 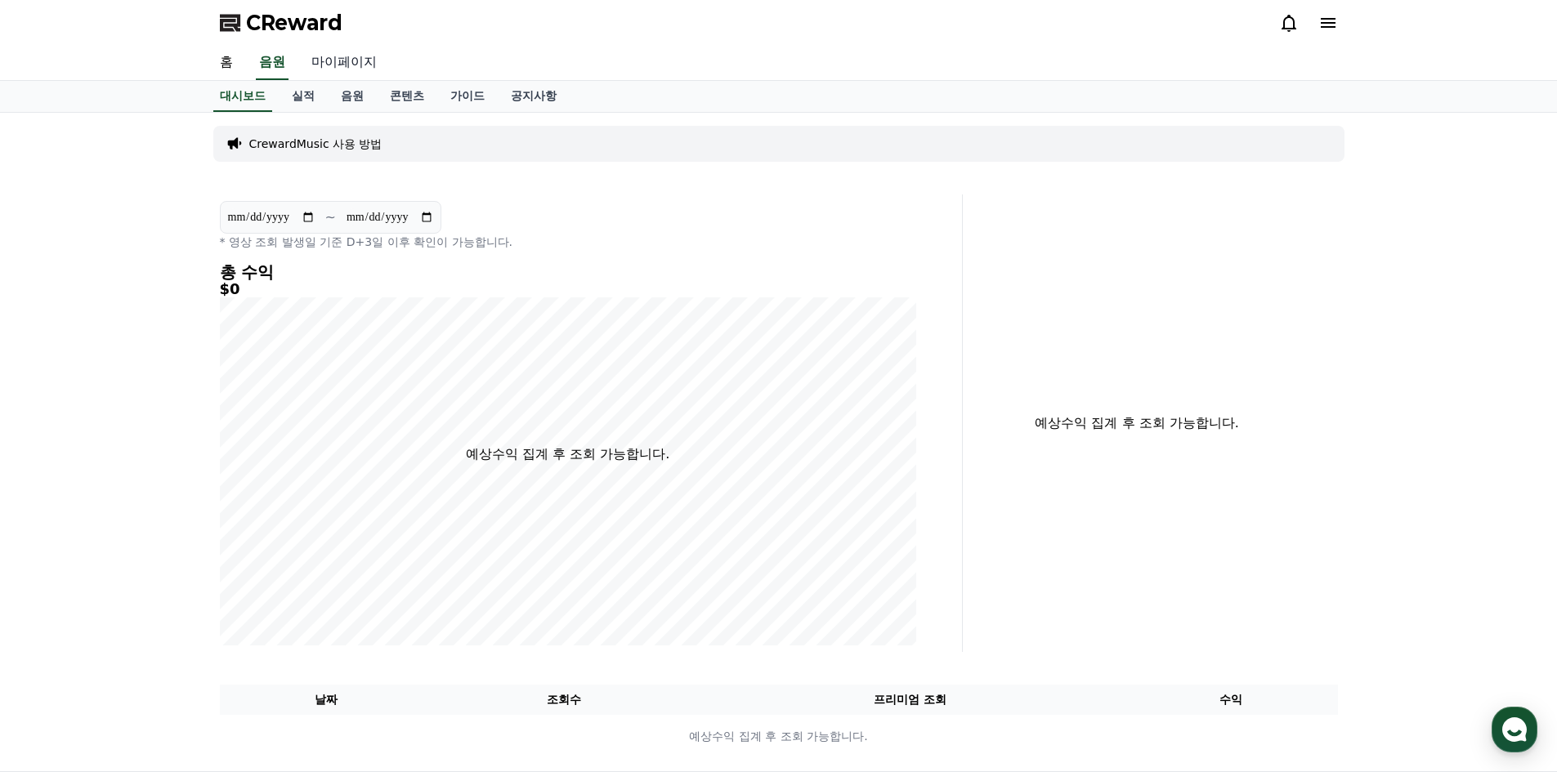 I want to click on a: 대화, so click(x=159, y=539).